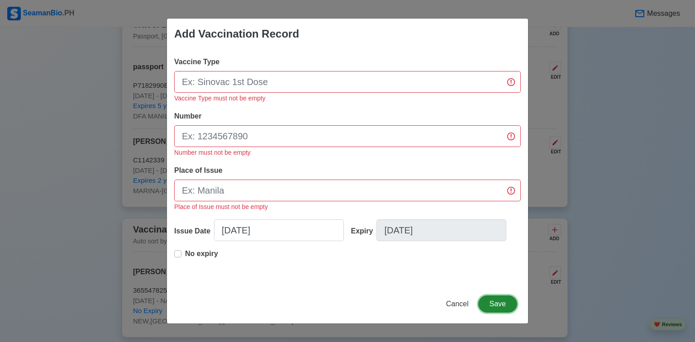 The image size is (695, 342). I want to click on div: Issue Date, so click(194, 231).